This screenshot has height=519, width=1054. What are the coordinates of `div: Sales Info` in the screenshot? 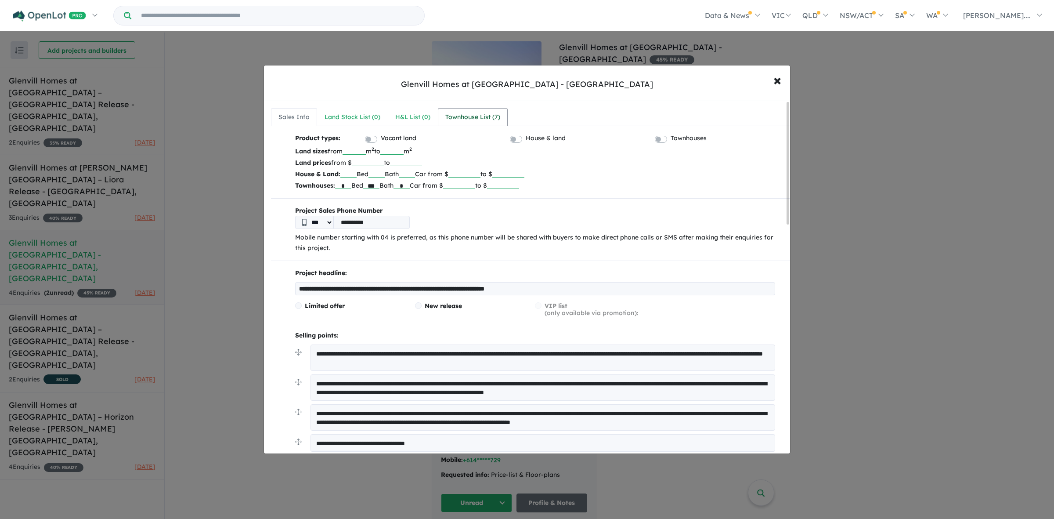 It's located at (294, 117).